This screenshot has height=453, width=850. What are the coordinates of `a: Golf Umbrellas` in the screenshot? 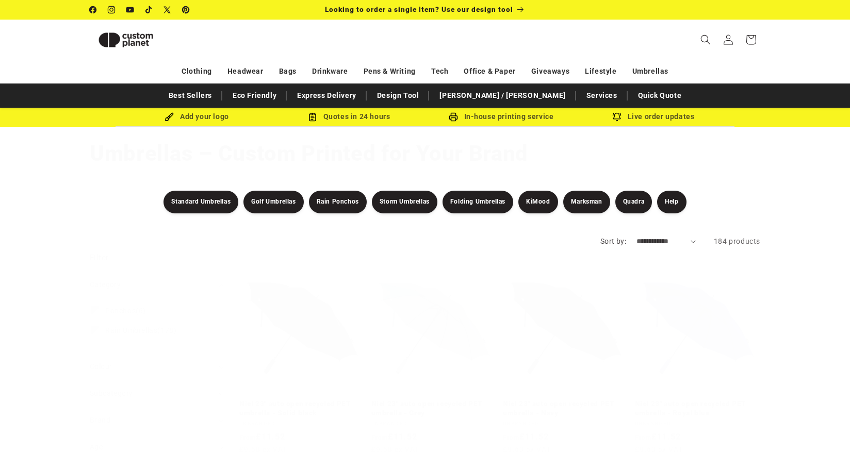 It's located at (273, 202).